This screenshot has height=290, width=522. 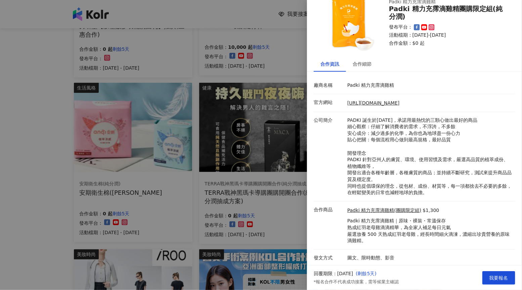 I want to click on a: Padki 精力充霈滴雞精(團購限定組), so click(x=385, y=210).